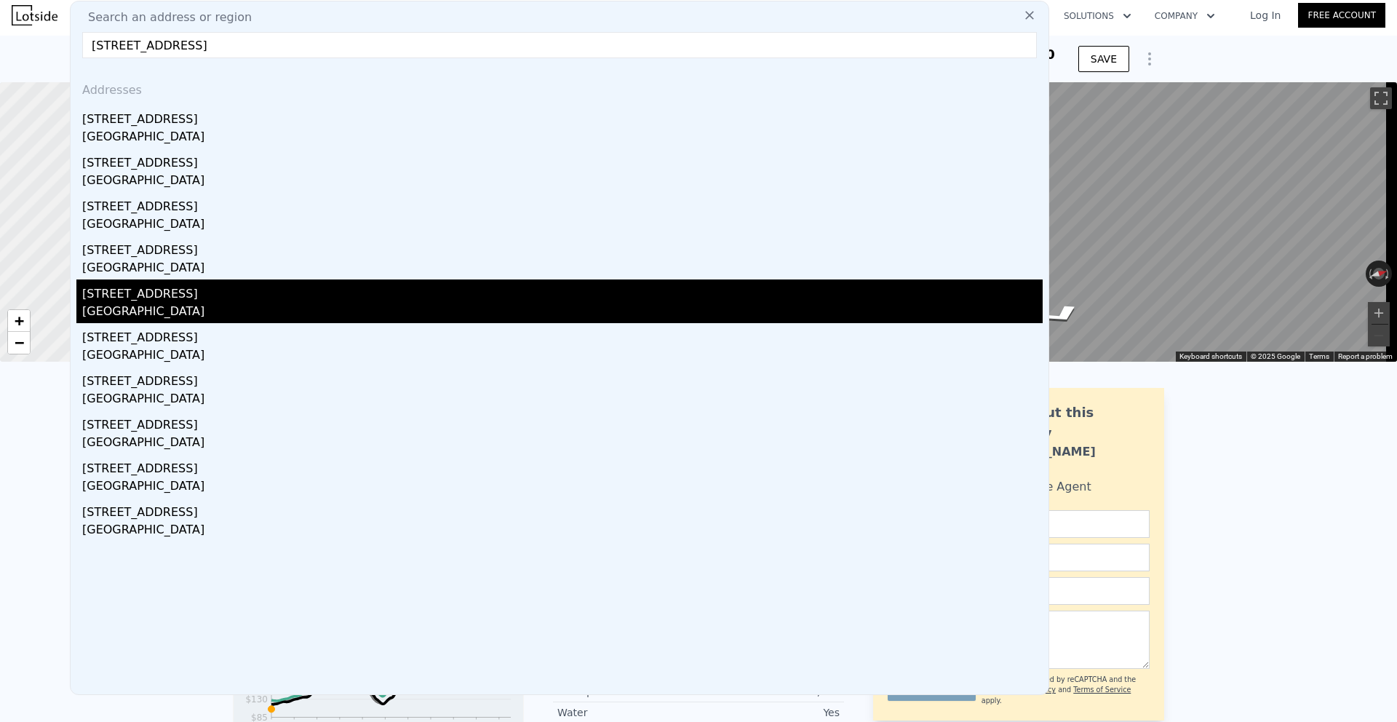 The height and width of the screenshot is (722, 1397). What do you see at coordinates (1097, 16) in the screenshot?
I see `button: Solutions` at bounding box center [1097, 16].